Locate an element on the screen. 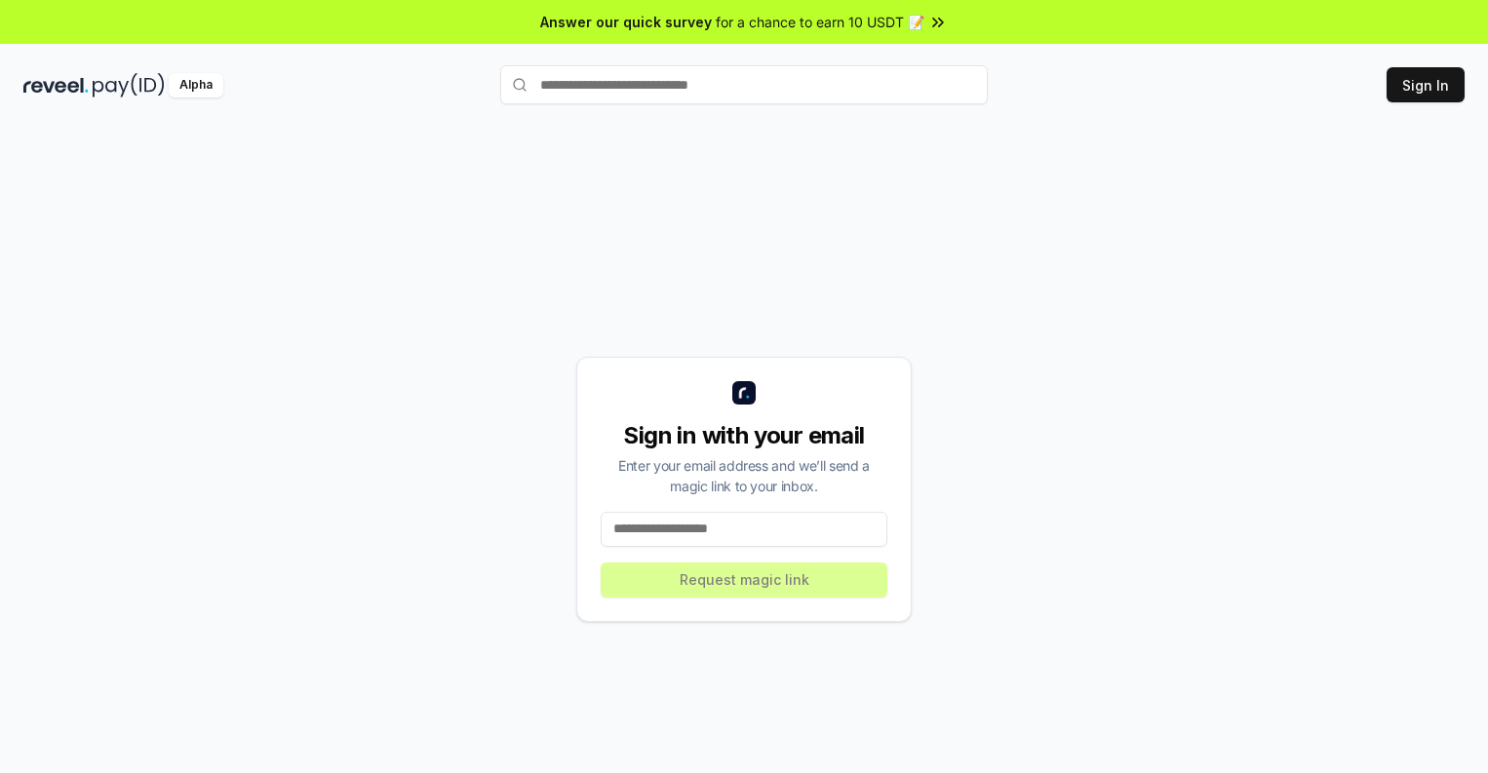 This screenshot has height=773, width=1488. img: logo_small is located at coordinates (744, 393).